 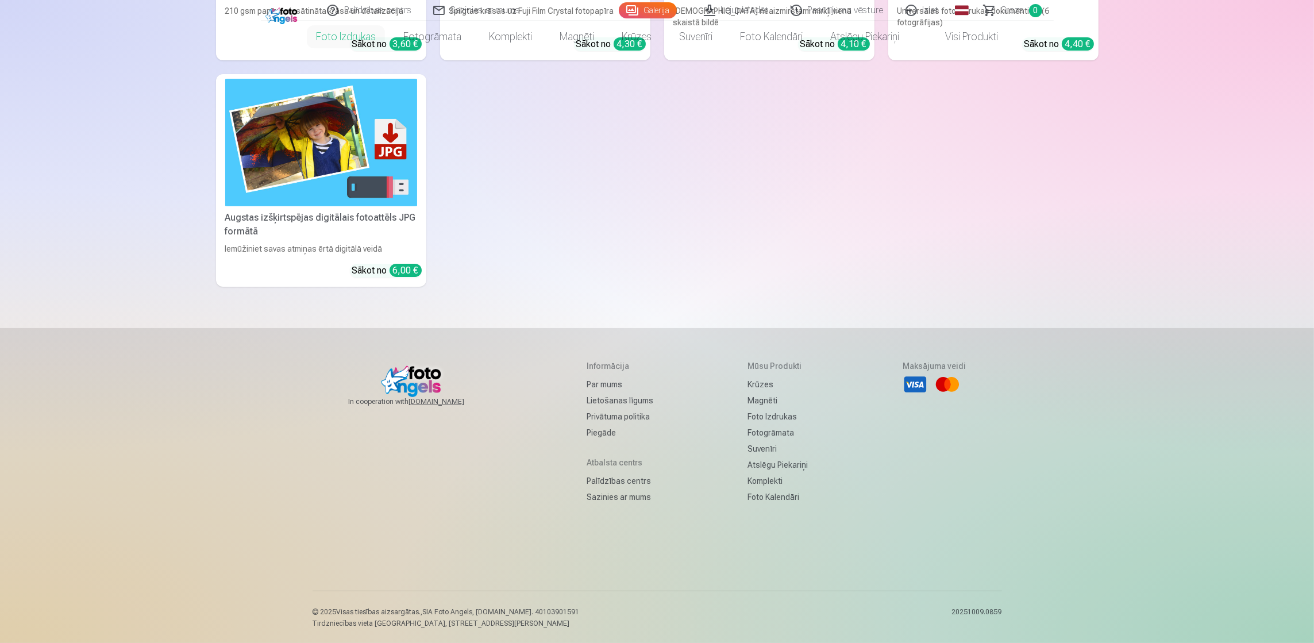 I want to click on li: Mastercard, so click(x=948, y=384).